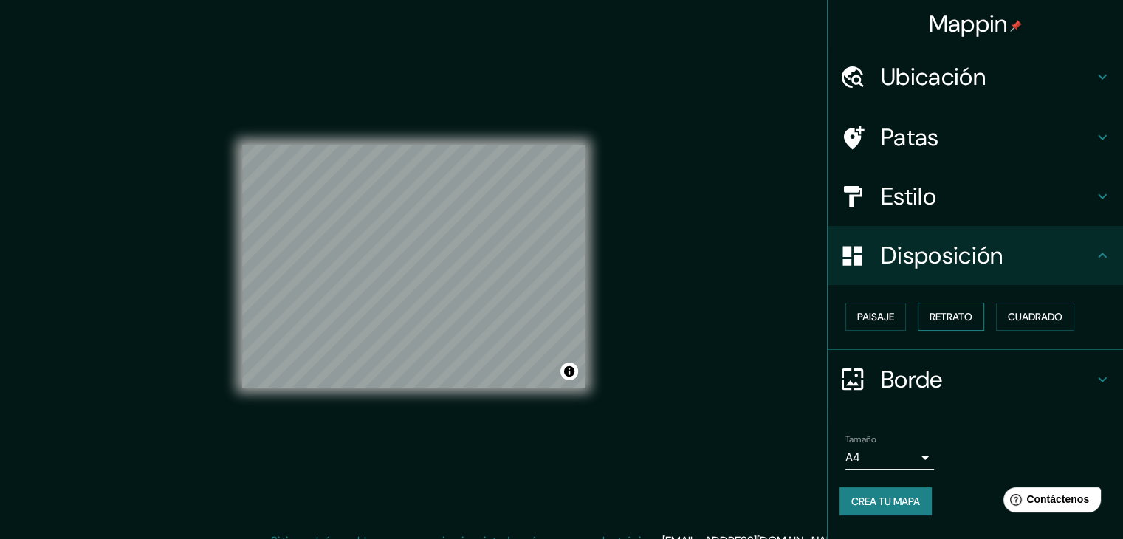  Describe the element at coordinates (876, 317) in the screenshot. I see `font: Paisaje` at that location.